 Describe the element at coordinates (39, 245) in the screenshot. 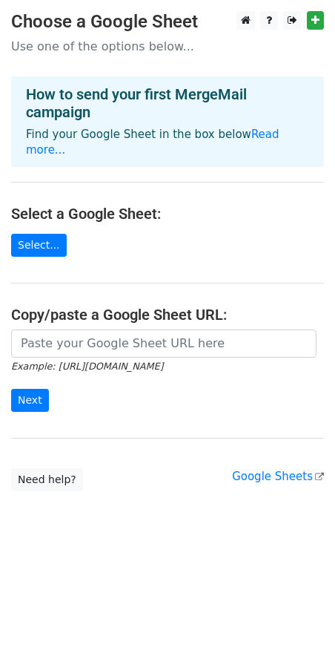

I see `a: Select...` at that location.